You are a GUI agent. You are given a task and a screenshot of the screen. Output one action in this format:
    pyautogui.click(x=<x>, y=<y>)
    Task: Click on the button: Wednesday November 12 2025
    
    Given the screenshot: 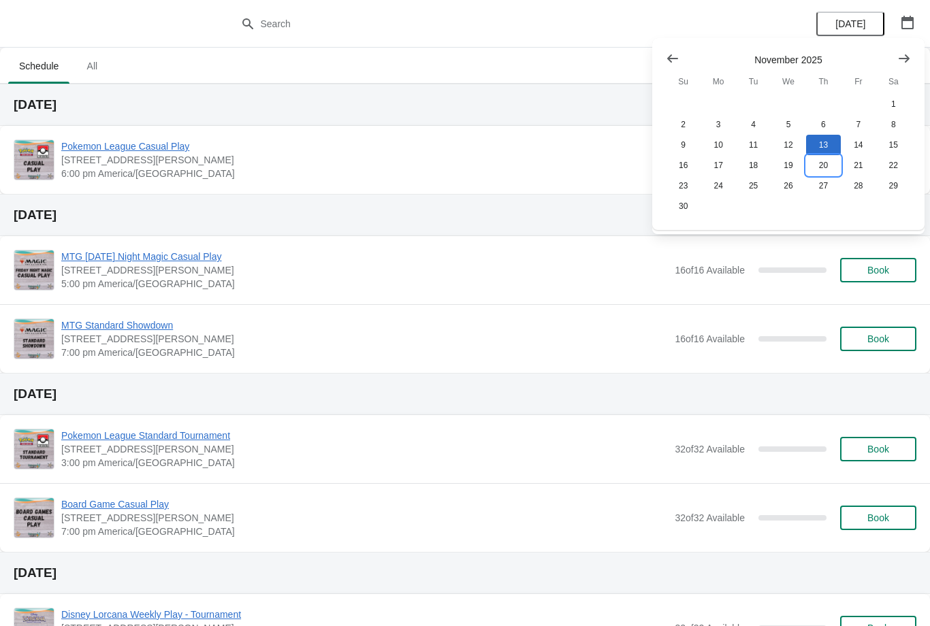 What is the action you would take?
    pyautogui.click(x=788, y=145)
    